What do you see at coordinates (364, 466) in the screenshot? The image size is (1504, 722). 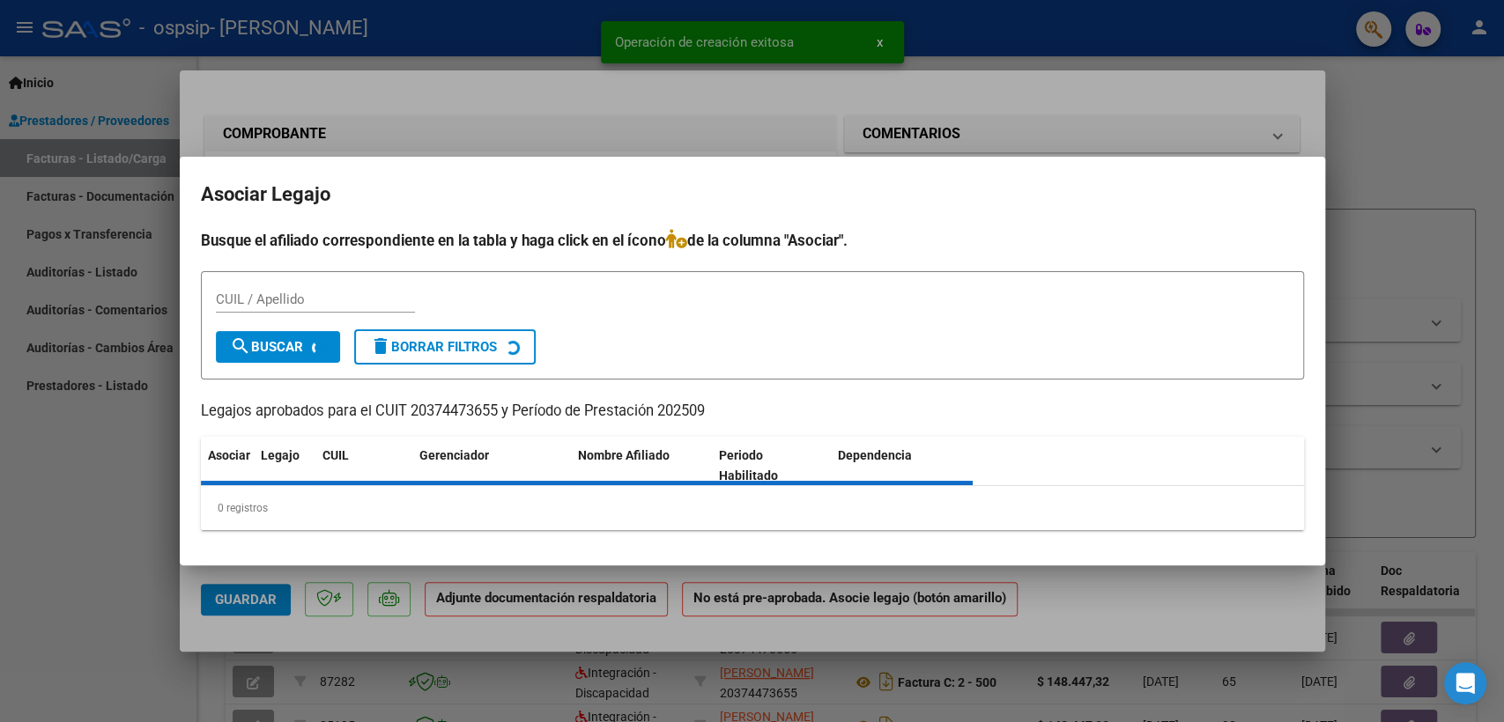 I see `datatable-header-cell: CUIL` at bounding box center [364, 466].